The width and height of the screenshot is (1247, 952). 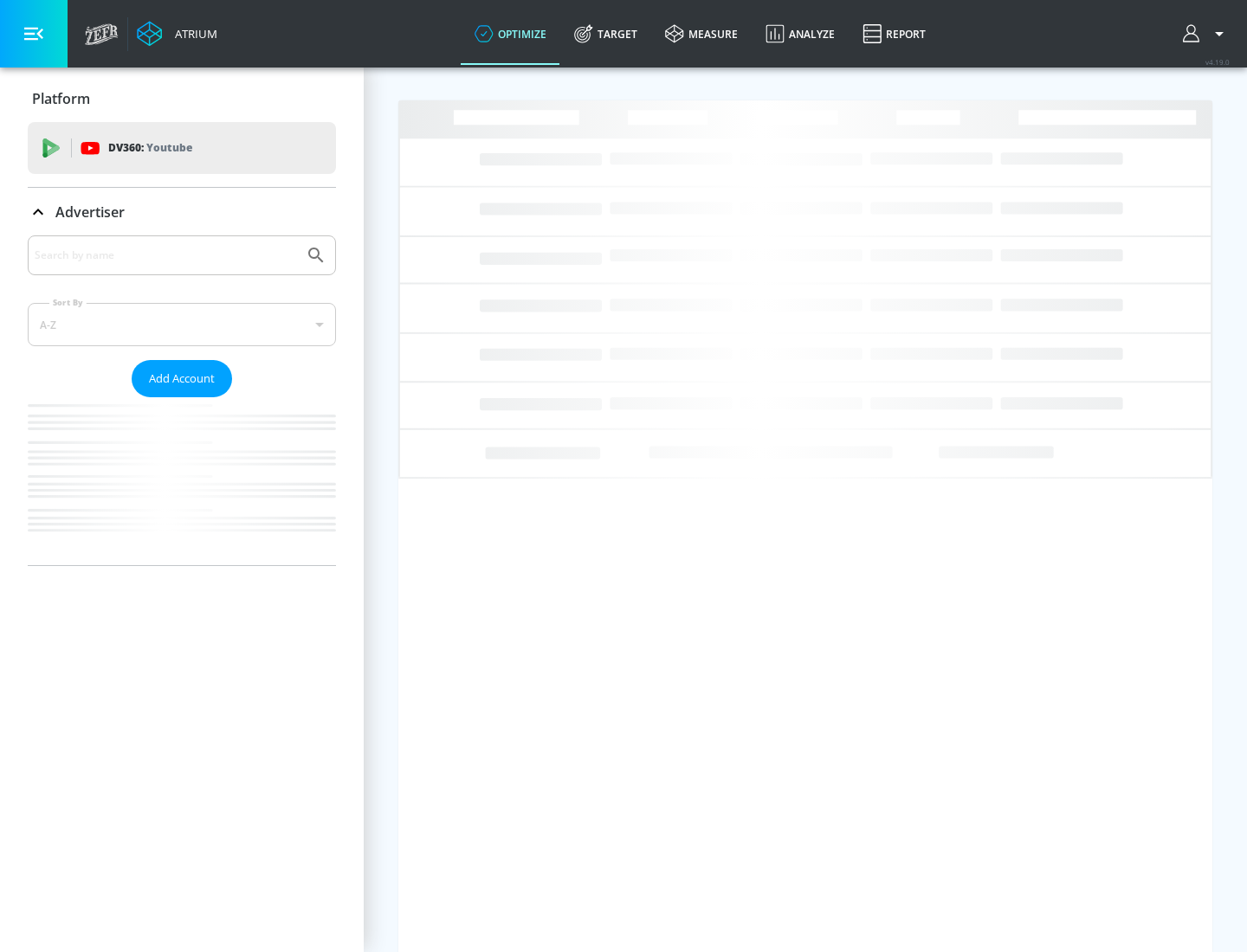 What do you see at coordinates (893, 34) in the screenshot?
I see `a: Report` at bounding box center [893, 34].